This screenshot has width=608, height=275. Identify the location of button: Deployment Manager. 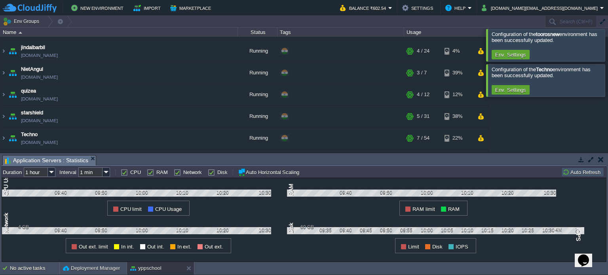
(91, 268).